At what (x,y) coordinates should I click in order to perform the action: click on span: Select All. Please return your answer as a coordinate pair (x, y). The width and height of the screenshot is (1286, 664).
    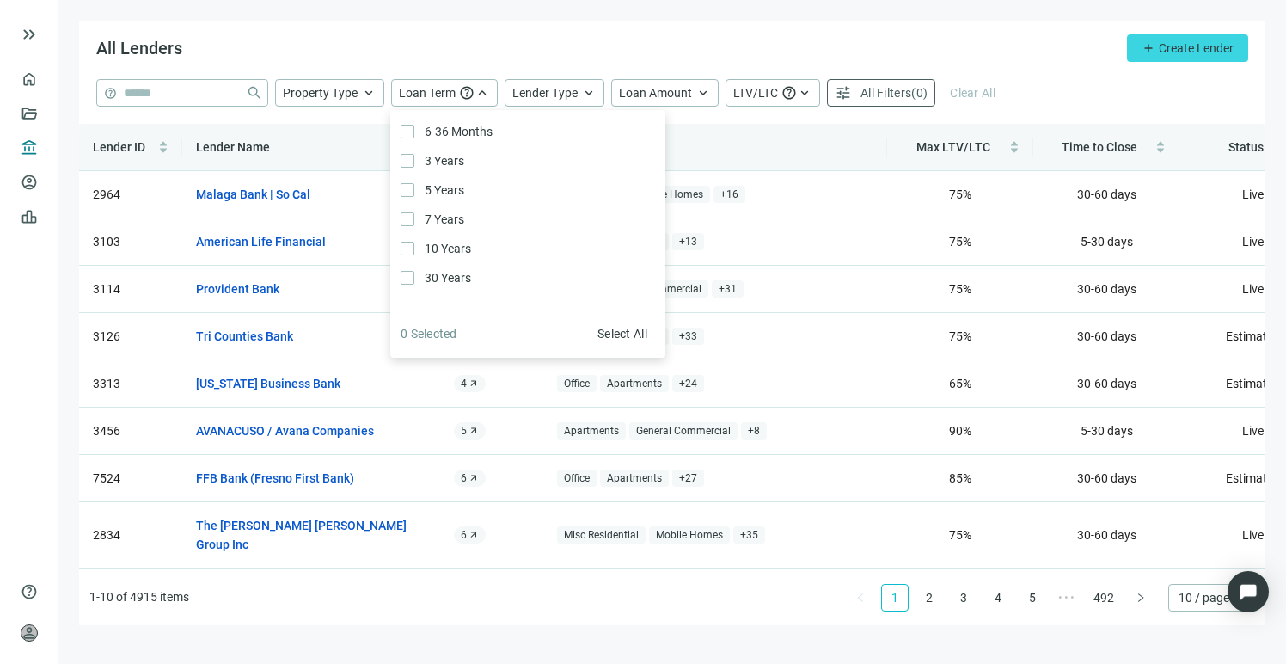
    Looking at the image, I should click on (623, 334).